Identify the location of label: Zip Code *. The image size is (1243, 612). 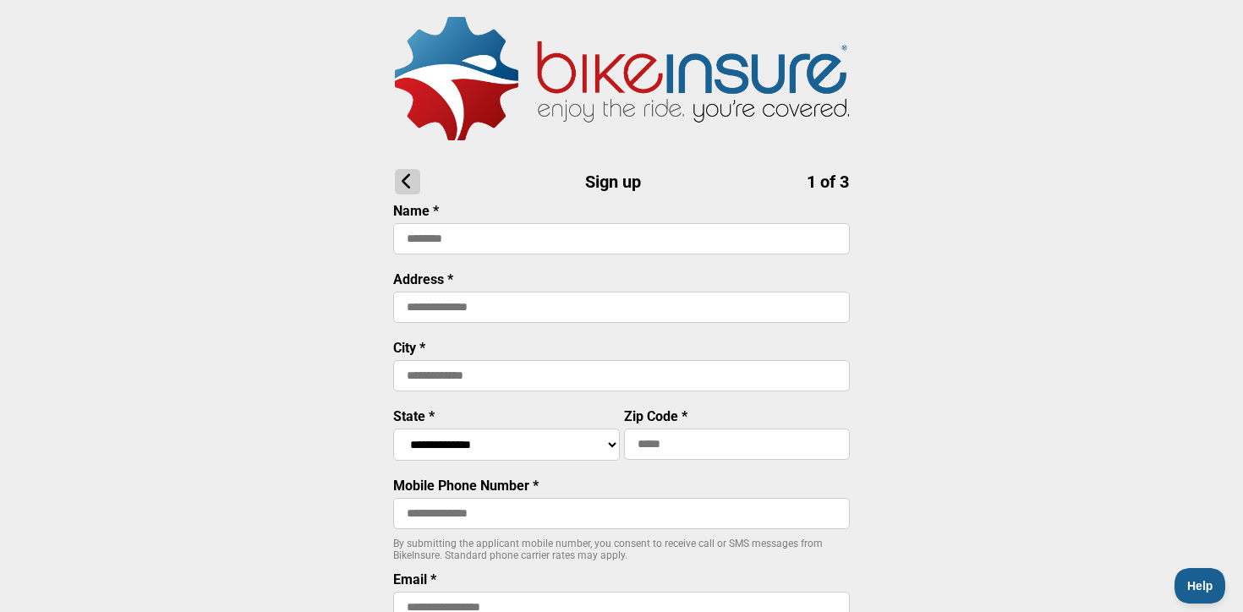
(655, 416).